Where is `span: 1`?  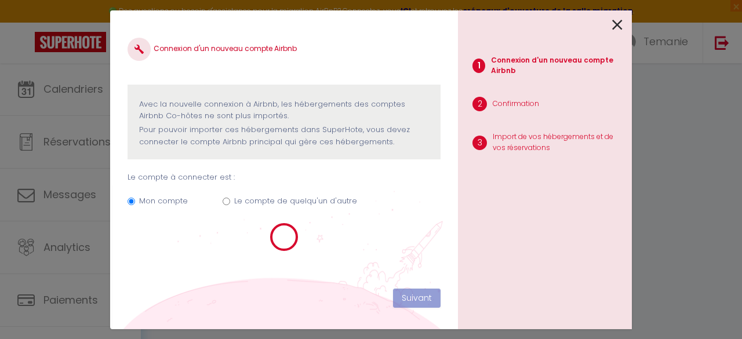
span: 1 is located at coordinates (479, 65).